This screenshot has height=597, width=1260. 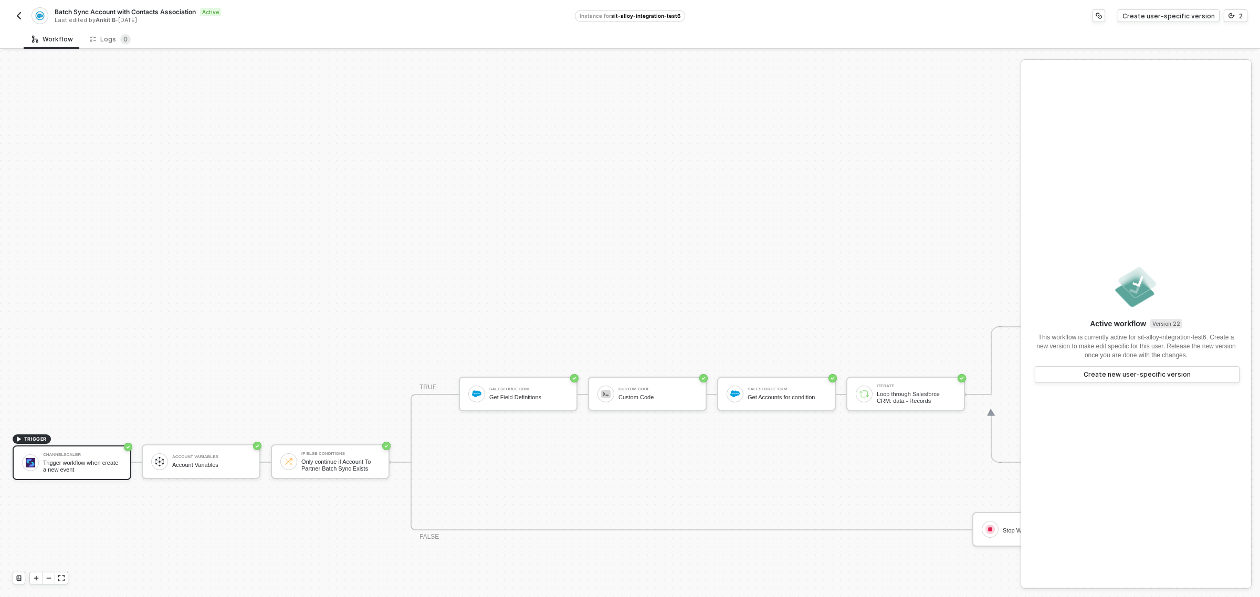 I want to click on div: Get Field Definitions, so click(x=529, y=397).